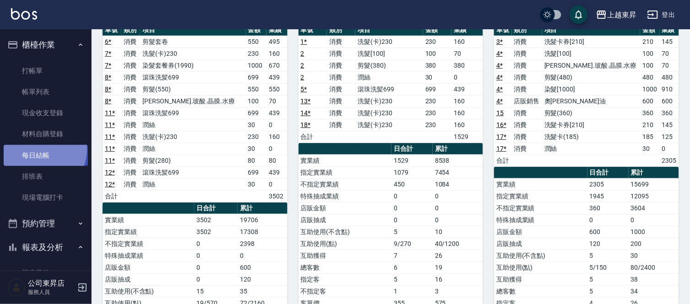  I want to click on th: 類別, so click(130, 30).